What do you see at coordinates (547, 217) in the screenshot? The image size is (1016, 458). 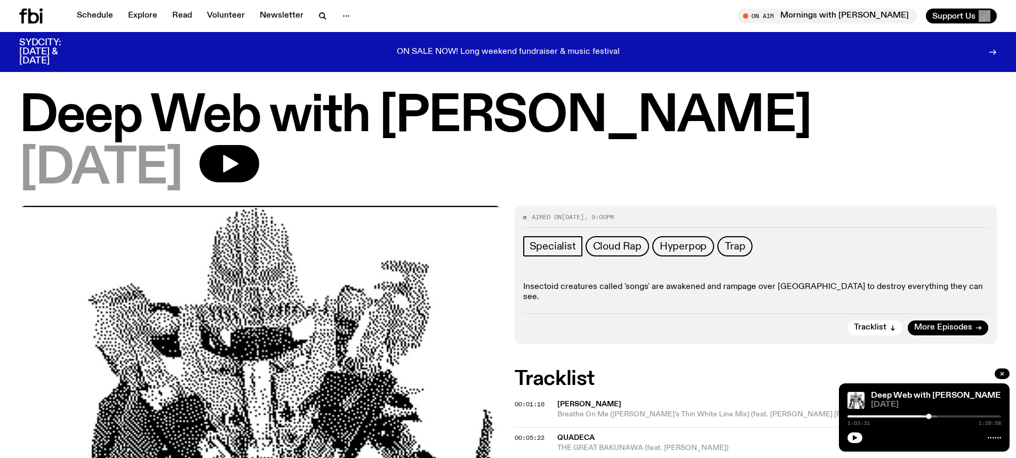 I see `span: Aired on` at bounding box center [547, 217].